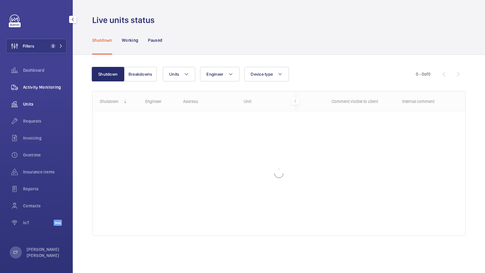 This screenshot has height=273, width=485. I want to click on span: Insurance items, so click(45, 172).